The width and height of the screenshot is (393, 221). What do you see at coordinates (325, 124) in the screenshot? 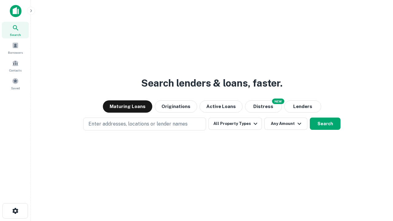
I see `button: Search` at bounding box center [325, 124].